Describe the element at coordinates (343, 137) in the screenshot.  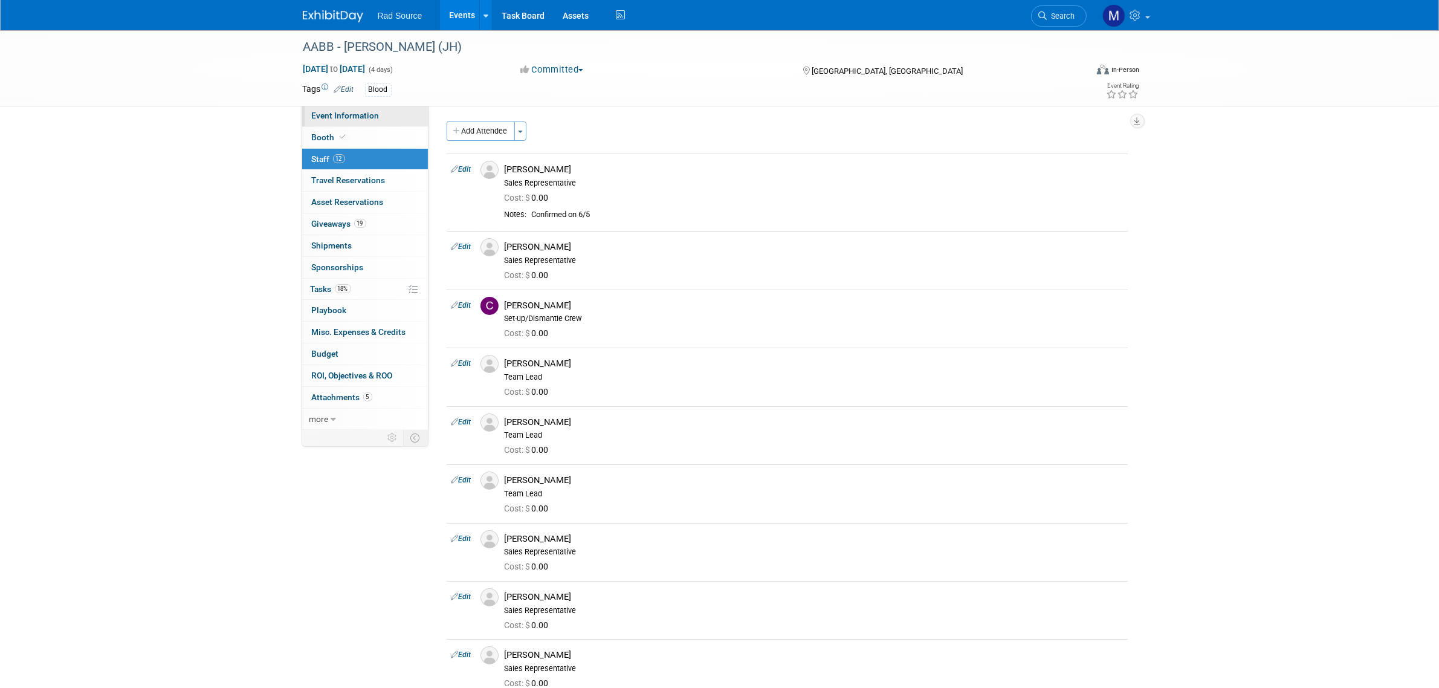
I see `i: Booth reservation complete` at that location.